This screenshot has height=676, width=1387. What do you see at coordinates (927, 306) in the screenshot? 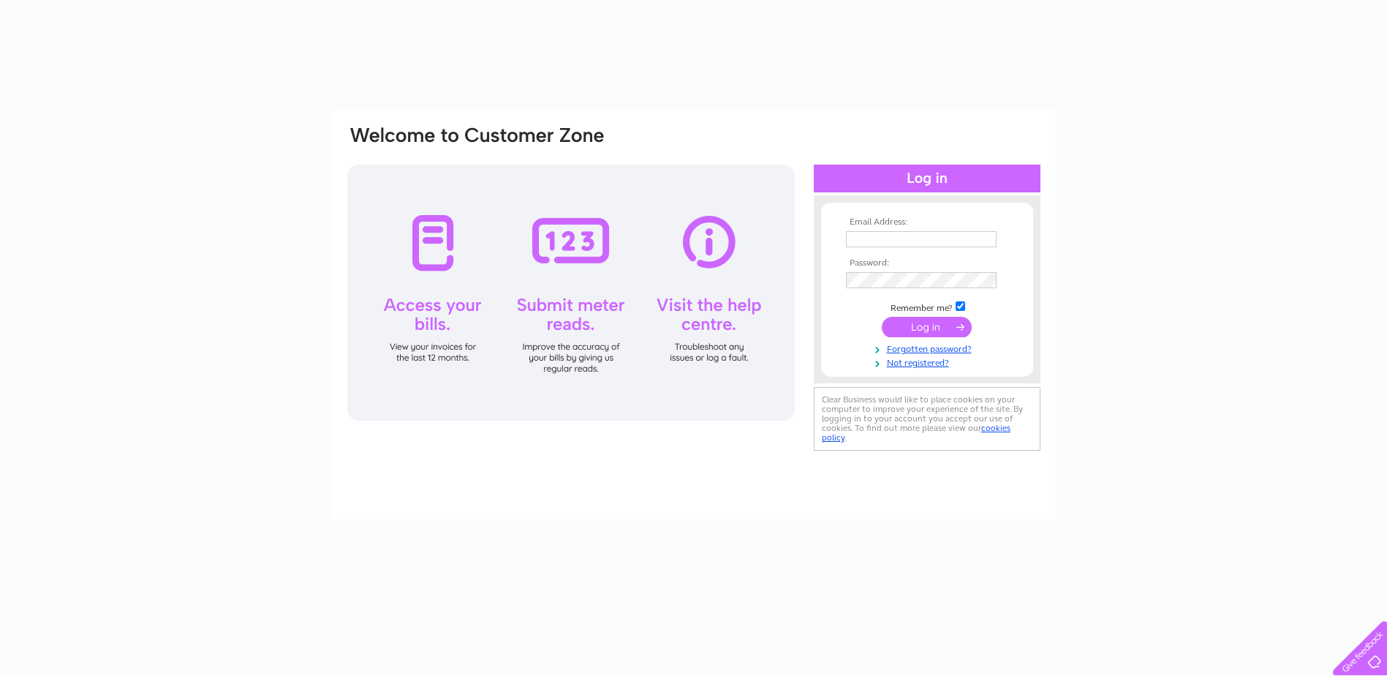
I see `td: Remember me?` at bounding box center [927, 306].